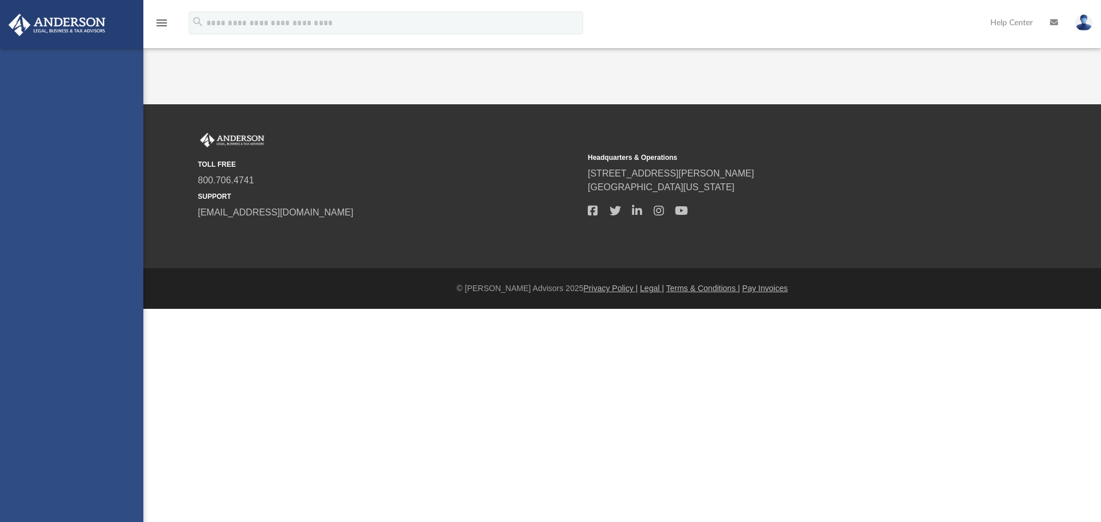 The width and height of the screenshot is (1101, 522). What do you see at coordinates (611, 288) in the screenshot?
I see `a: Privacy Policy |` at bounding box center [611, 288].